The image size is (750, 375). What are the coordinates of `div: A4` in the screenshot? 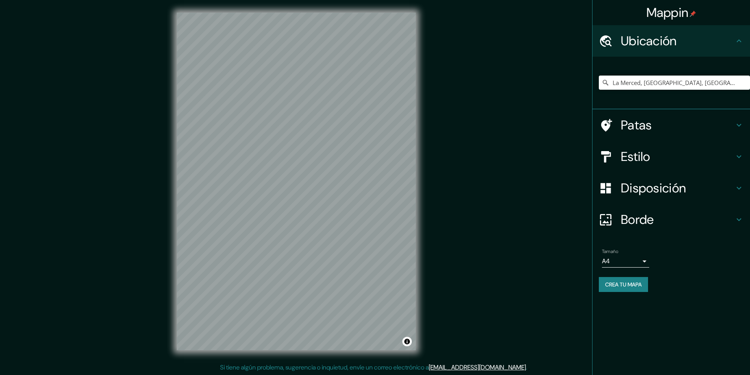 It's located at (625, 261).